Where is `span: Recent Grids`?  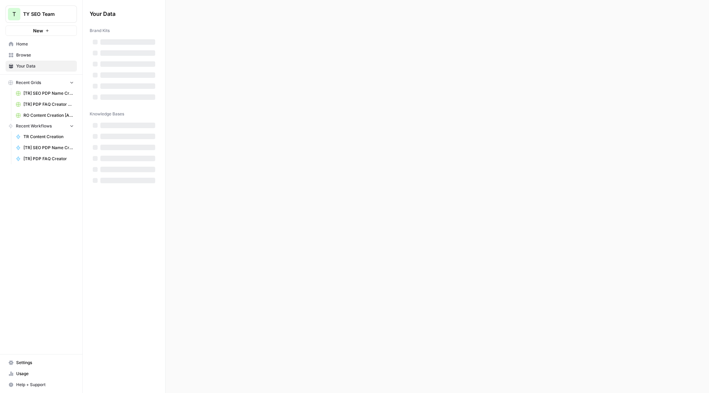
span: Recent Grids is located at coordinates (28, 83).